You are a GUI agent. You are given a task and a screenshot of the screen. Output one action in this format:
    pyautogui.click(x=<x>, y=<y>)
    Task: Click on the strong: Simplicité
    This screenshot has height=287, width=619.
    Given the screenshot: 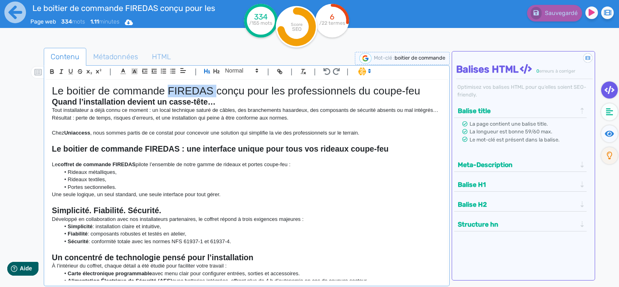 What is the action you would take?
    pyautogui.click(x=80, y=226)
    